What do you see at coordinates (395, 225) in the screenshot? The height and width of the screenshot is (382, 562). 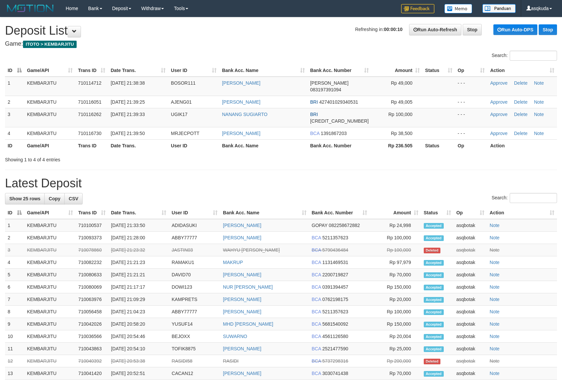 I see `td: Rp 24,998` at bounding box center [395, 225].